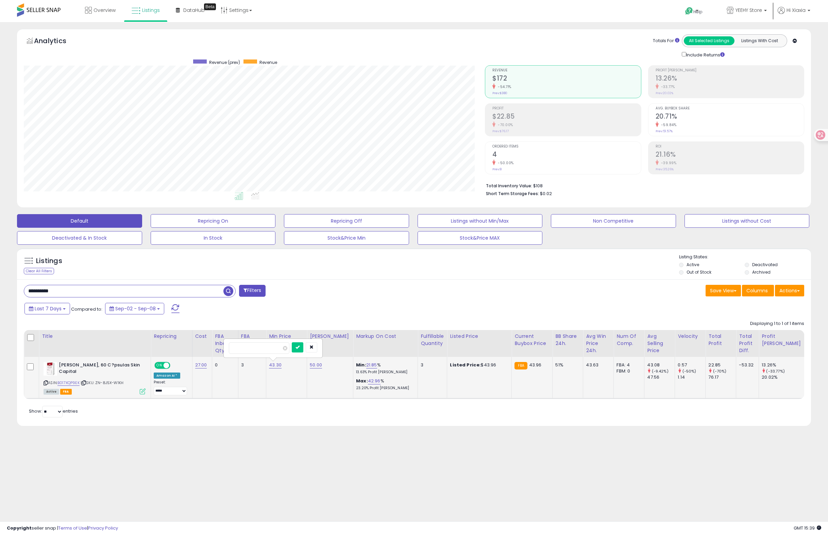  Describe the element at coordinates (501, 131) in the screenshot. I see `small: Prev: $76.17` at that location.